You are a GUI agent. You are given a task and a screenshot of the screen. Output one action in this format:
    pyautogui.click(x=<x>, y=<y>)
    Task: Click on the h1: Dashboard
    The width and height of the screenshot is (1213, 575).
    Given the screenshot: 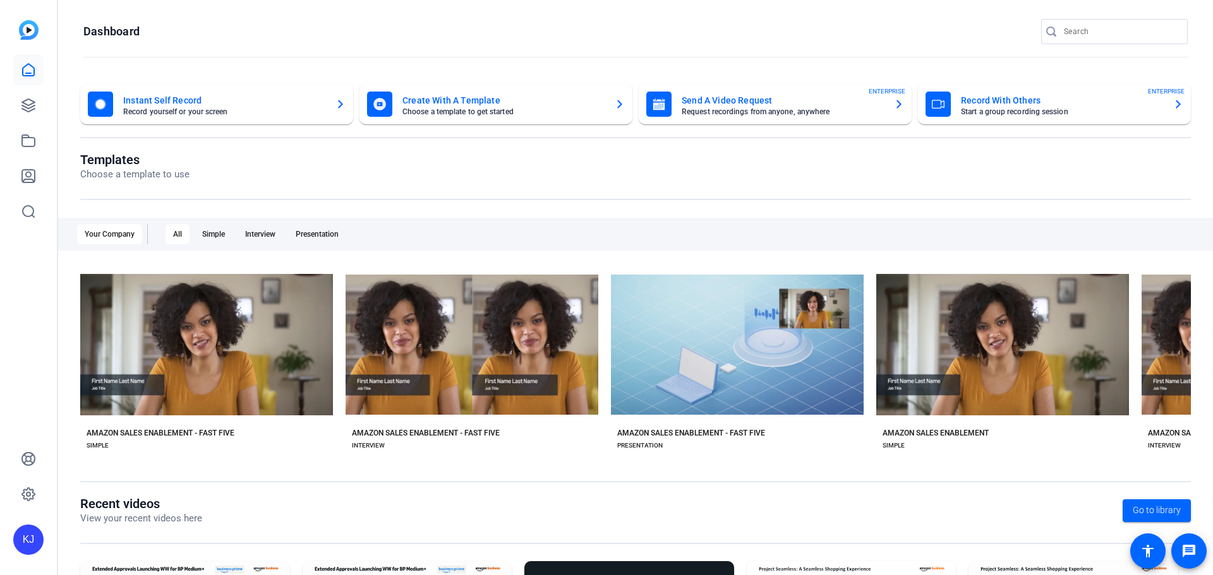 What is the action you would take?
    pyautogui.click(x=111, y=32)
    